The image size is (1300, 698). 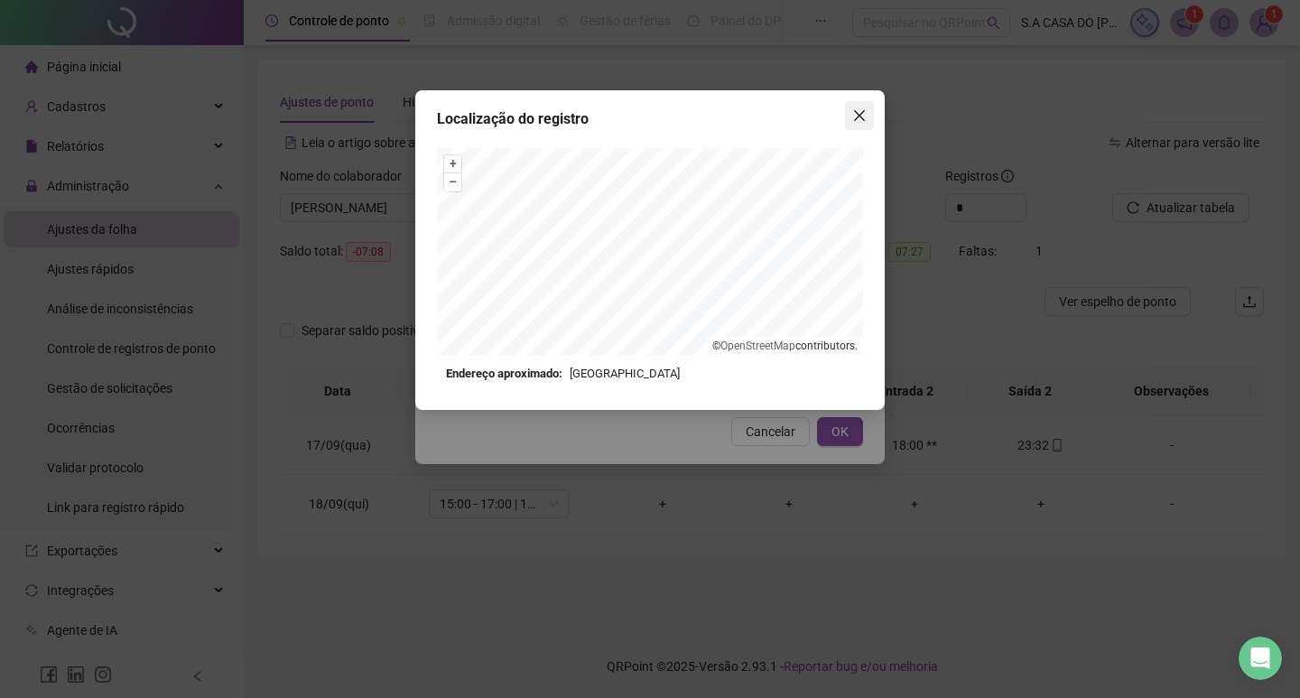 What do you see at coordinates (650, 119) in the screenshot?
I see `div: Localização do registro` at bounding box center [650, 119].